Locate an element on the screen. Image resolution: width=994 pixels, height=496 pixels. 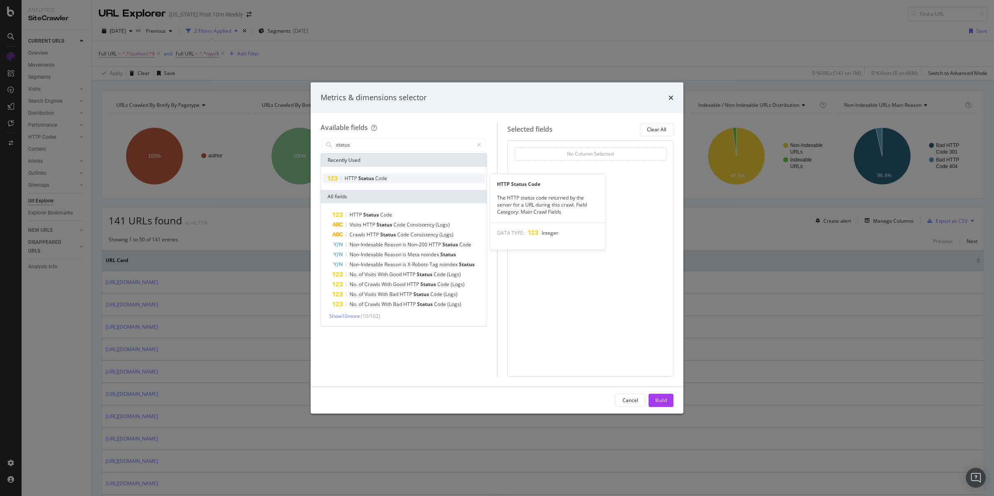
div: The HTTP status code returned by the server for a URL during this crawl. Field Category: Main Cra... is located at coordinates (548, 205).